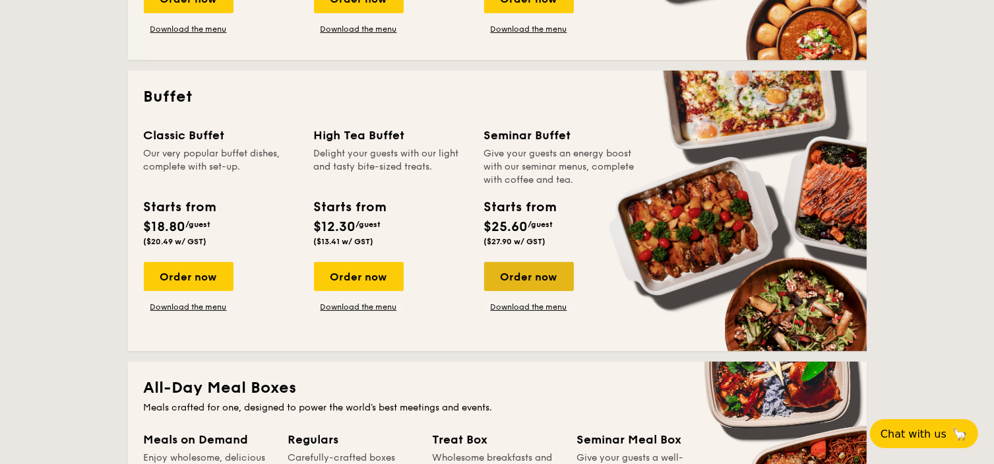  What do you see at coordinates (391, 167) in the screenshot?
I see `div: Delight your guests with our light and tasty bite-sized treats.` at bounding box center [391, 167].